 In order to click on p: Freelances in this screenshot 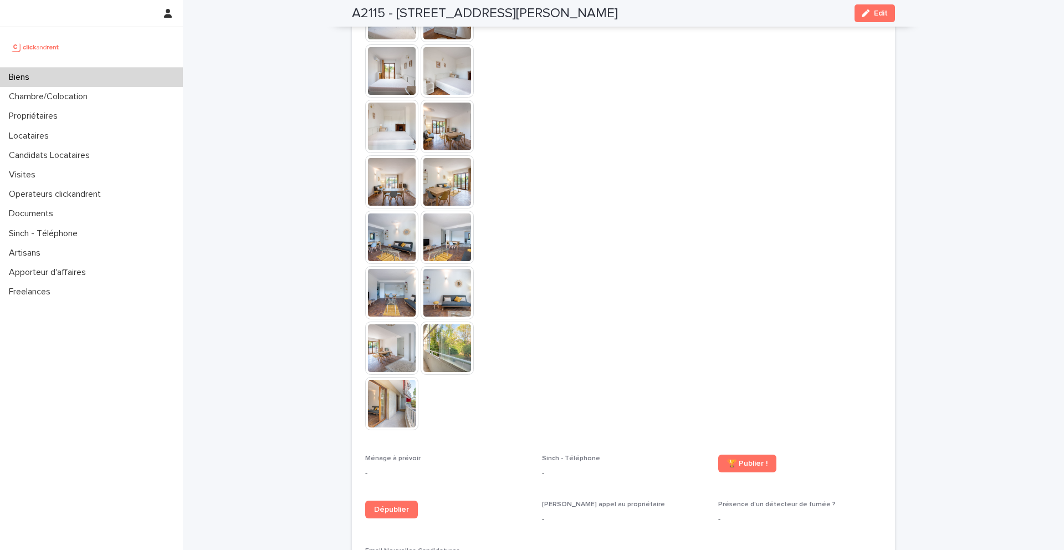, I will do `click(32, 291)`.